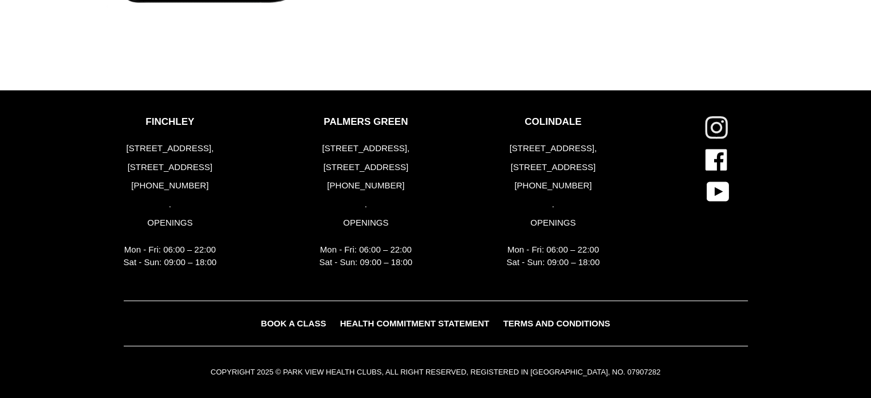 The image size is (871, 398). I want to click on p: PALMERS GREEN, so click(366, 122).